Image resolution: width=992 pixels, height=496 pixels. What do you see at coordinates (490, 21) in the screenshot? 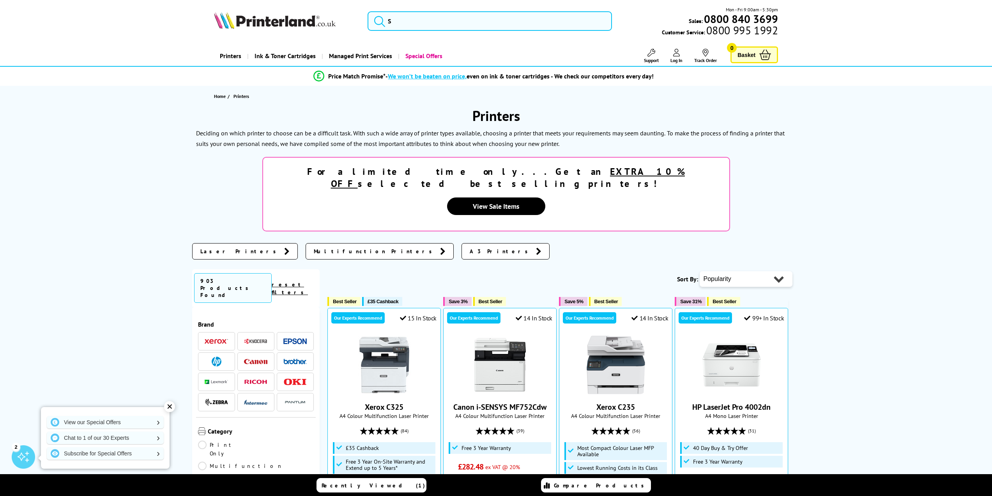
I see `input: S` at bounding box center [490, 21].